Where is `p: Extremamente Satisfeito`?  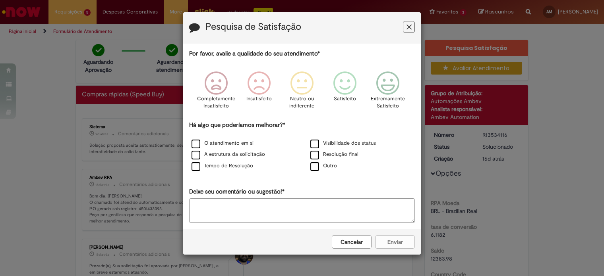
p: Extremamente Satisfeito is located at coordinates (388, 102).